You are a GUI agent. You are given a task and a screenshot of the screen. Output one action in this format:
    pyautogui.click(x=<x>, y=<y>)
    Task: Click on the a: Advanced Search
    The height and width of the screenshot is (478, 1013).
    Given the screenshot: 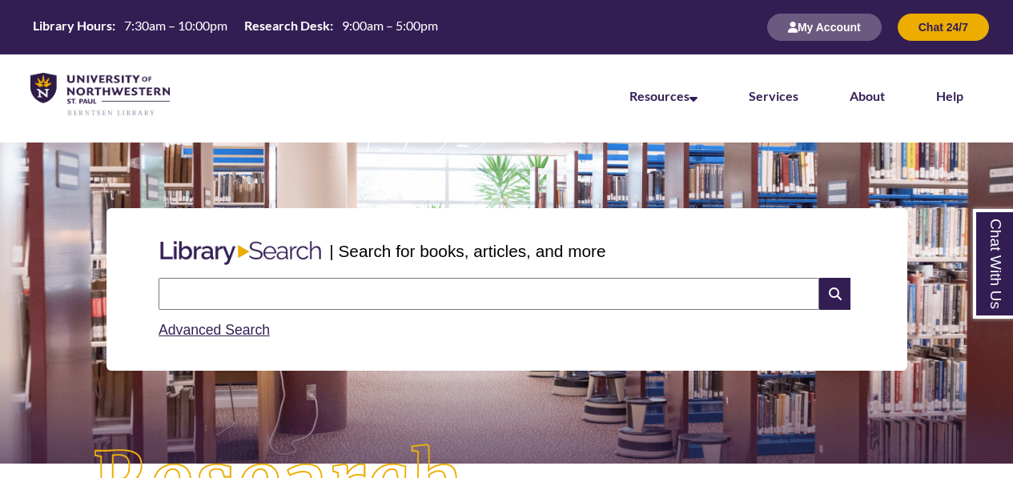 What is the action you would take?
    pyautogui.click(x=214, y=330)
    